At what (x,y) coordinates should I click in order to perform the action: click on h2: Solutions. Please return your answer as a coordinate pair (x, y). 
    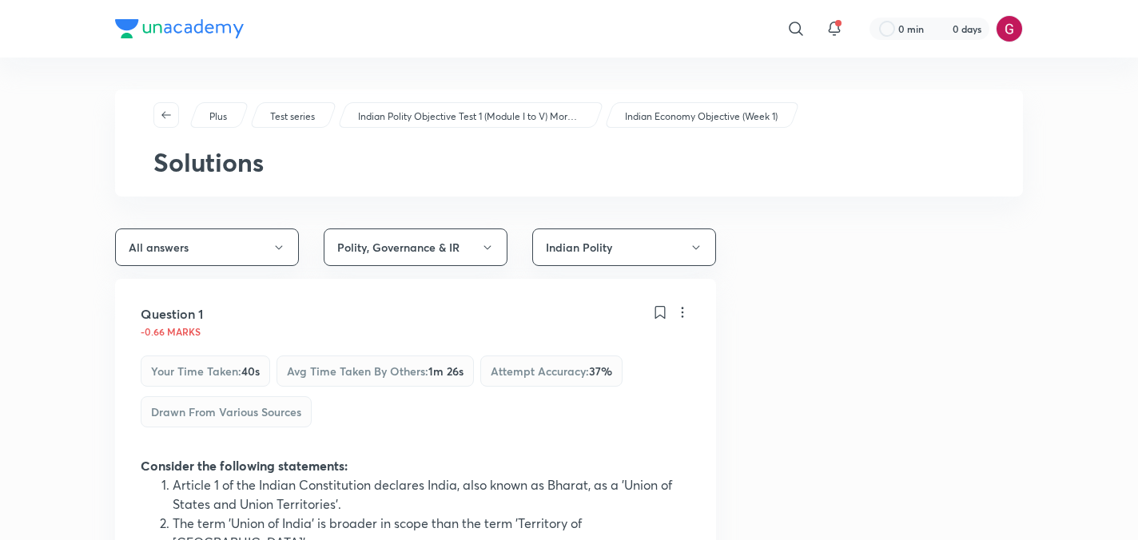
    Looking at the image, I should click on (569, 162).